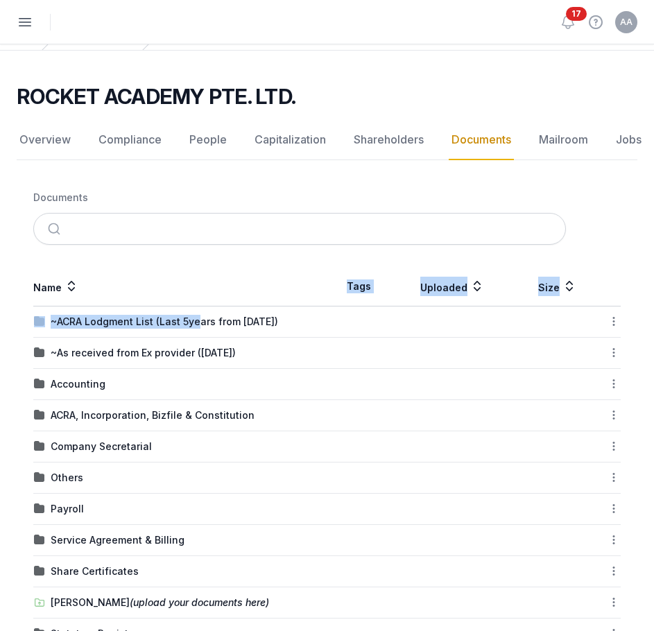 The image size is (654, 631). Describe the element at coordinates (481, 140) in the screenshot. I see `a: Documents` at that location.